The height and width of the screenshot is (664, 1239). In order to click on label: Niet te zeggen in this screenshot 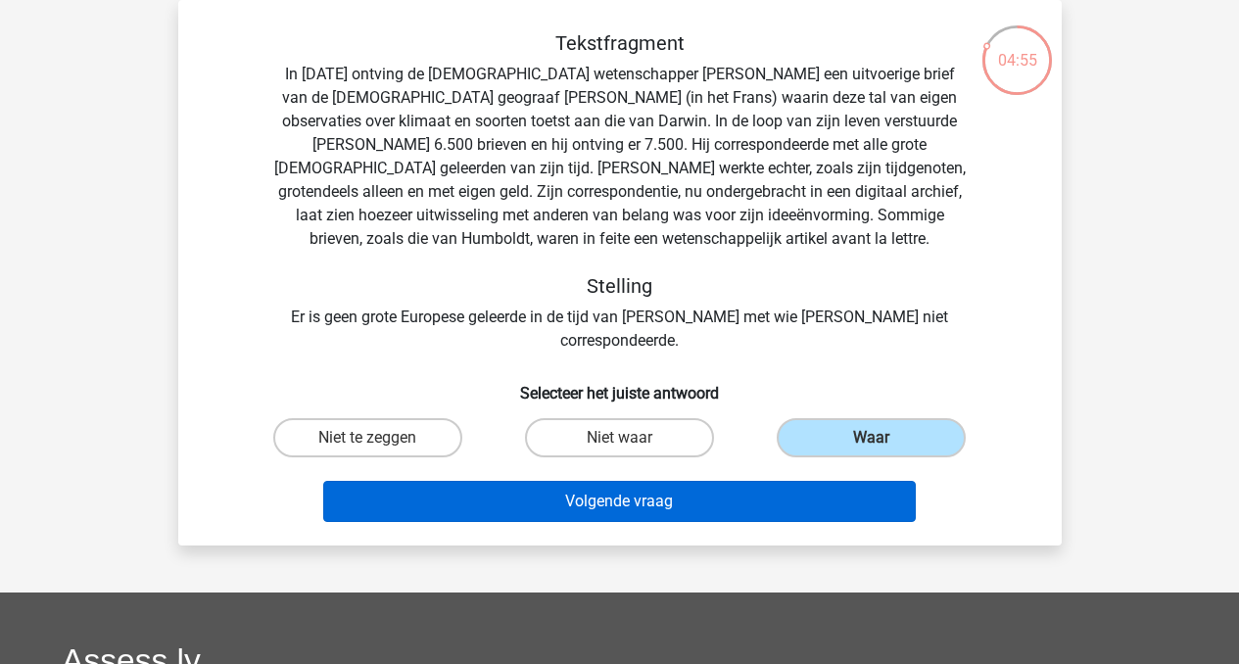, I will do `click(367, 438)`.